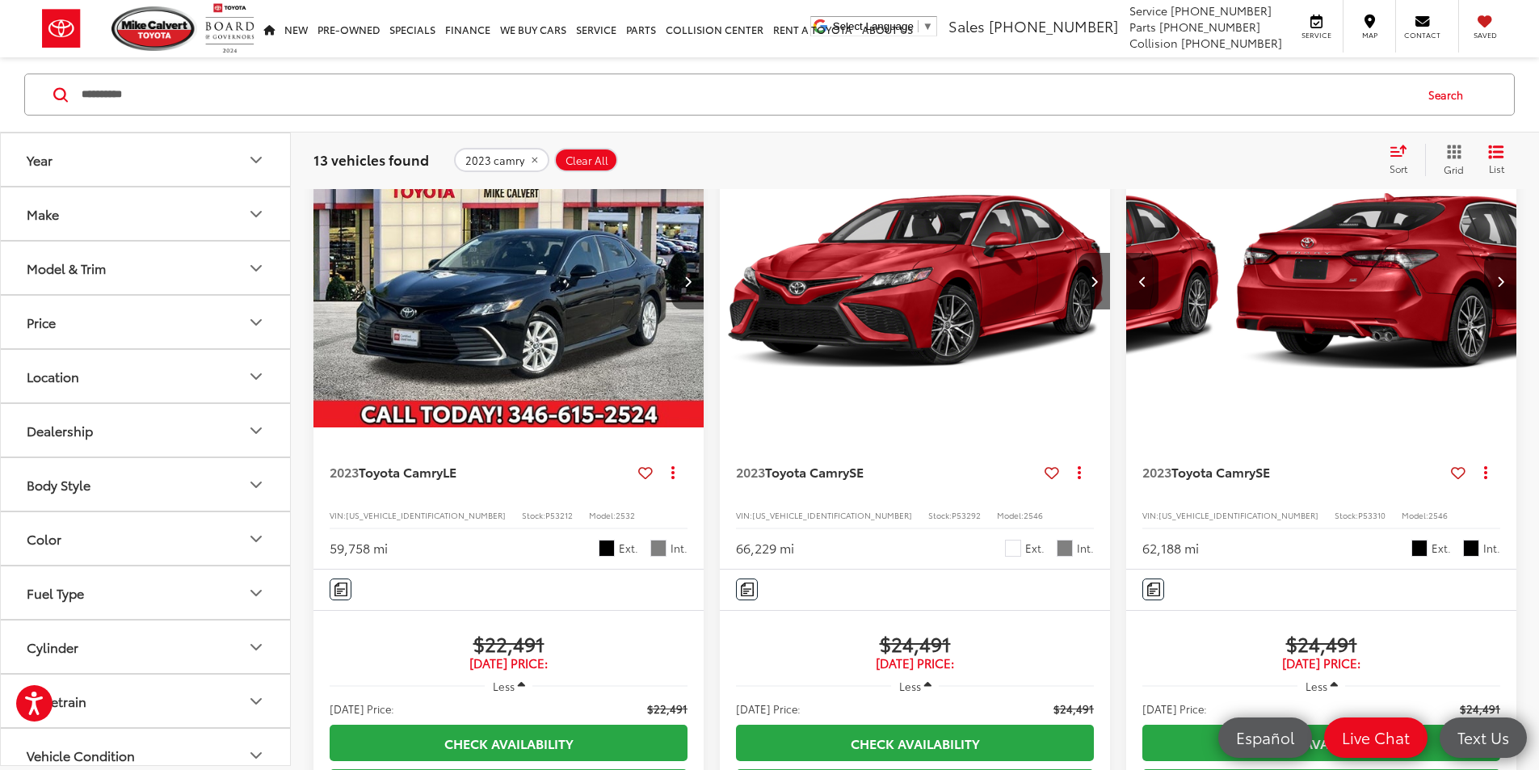 This screenshot has height=770, width=1539. Describe the element at coordinates (40, 159) in the screenshot. I see `div: Year` at that location.